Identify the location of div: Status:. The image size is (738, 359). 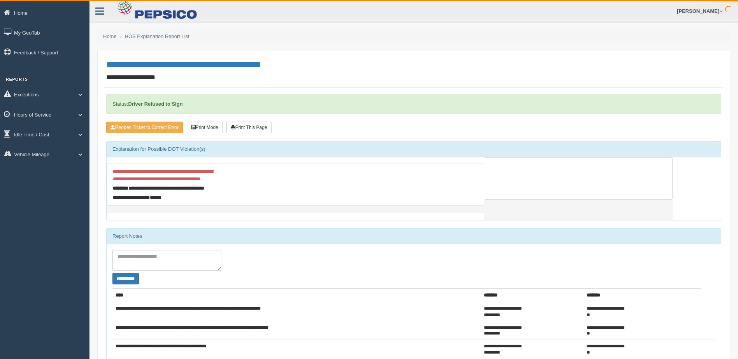
(413, 104).